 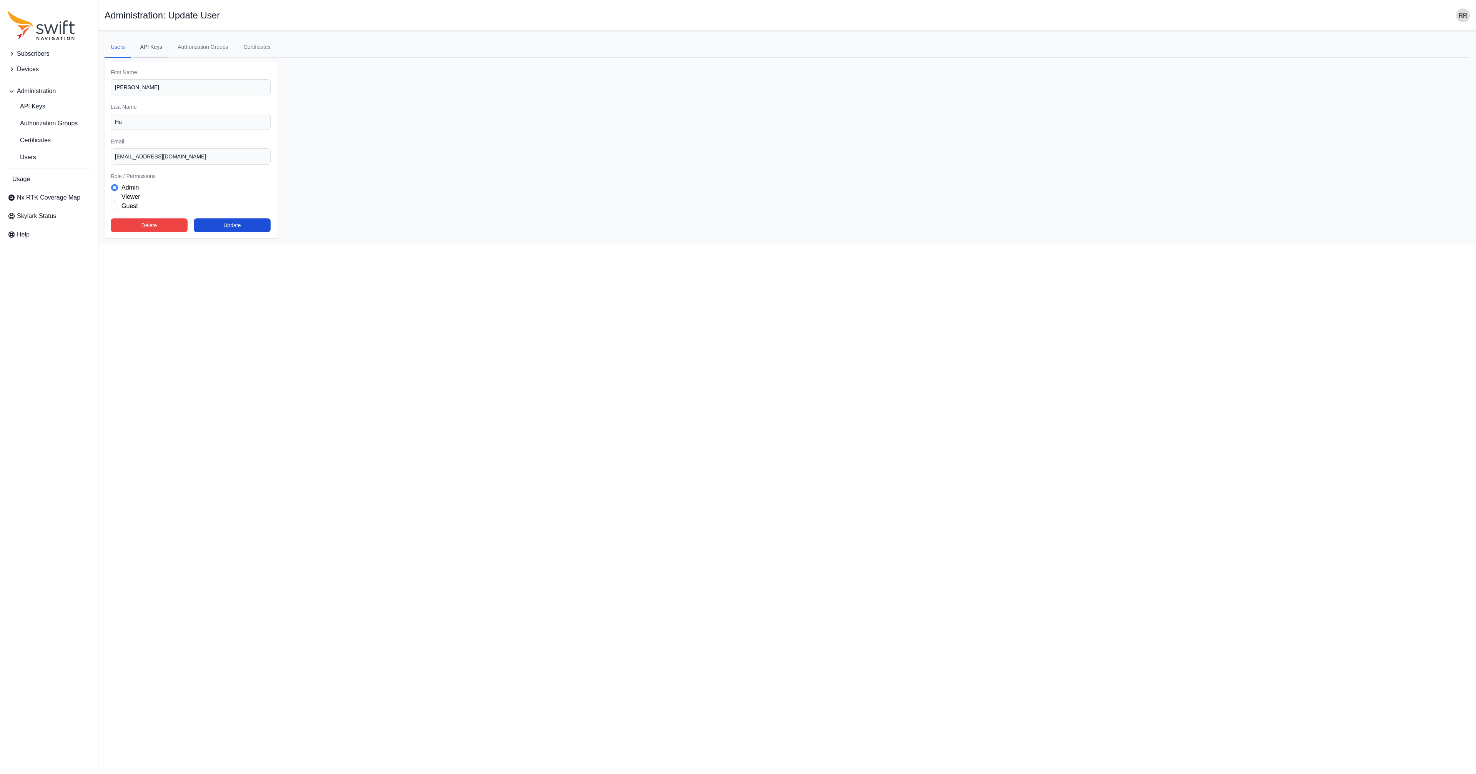 I want to click on button: Update, so click(x=232, y=225).